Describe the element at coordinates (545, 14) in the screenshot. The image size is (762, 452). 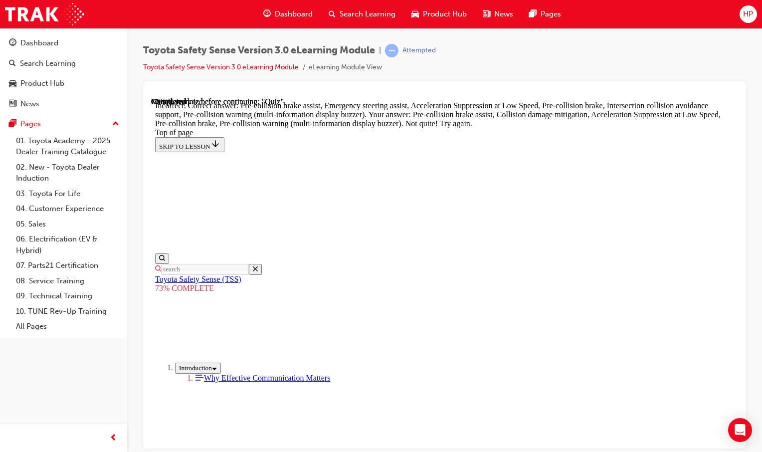
I see `a: pages-iconPages` at that location.